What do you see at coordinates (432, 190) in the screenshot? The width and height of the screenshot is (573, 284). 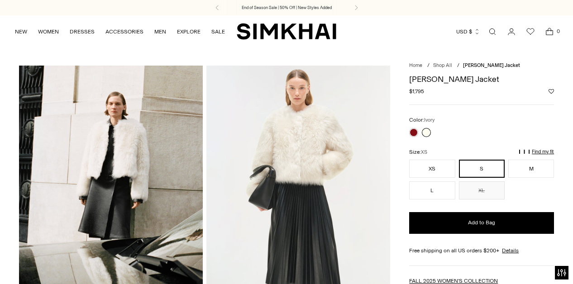 I see `button: L` at bounding box center [432, 190].